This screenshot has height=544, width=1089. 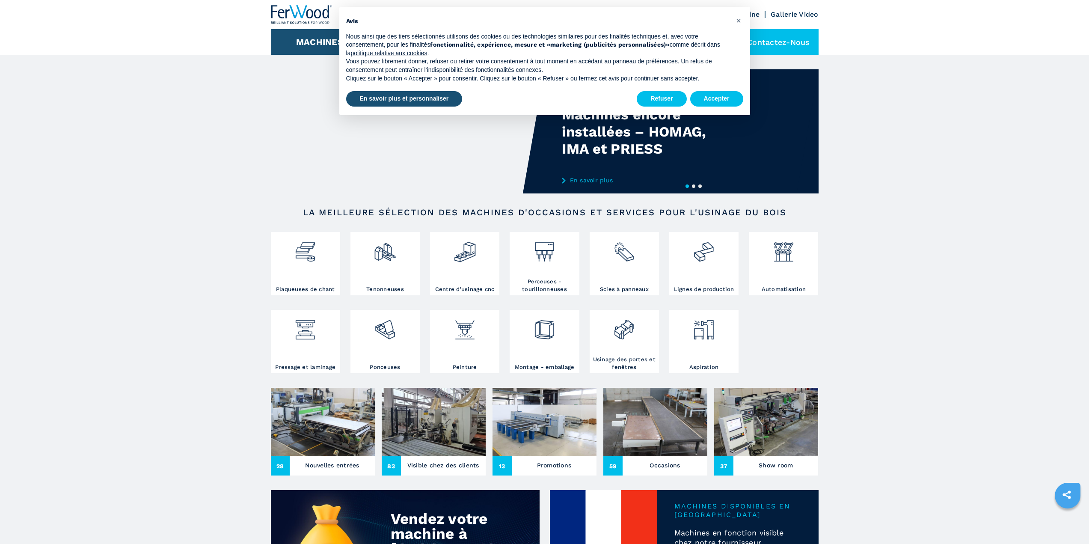 I want to click on a: sharethis, so click(x=1067, y=495).